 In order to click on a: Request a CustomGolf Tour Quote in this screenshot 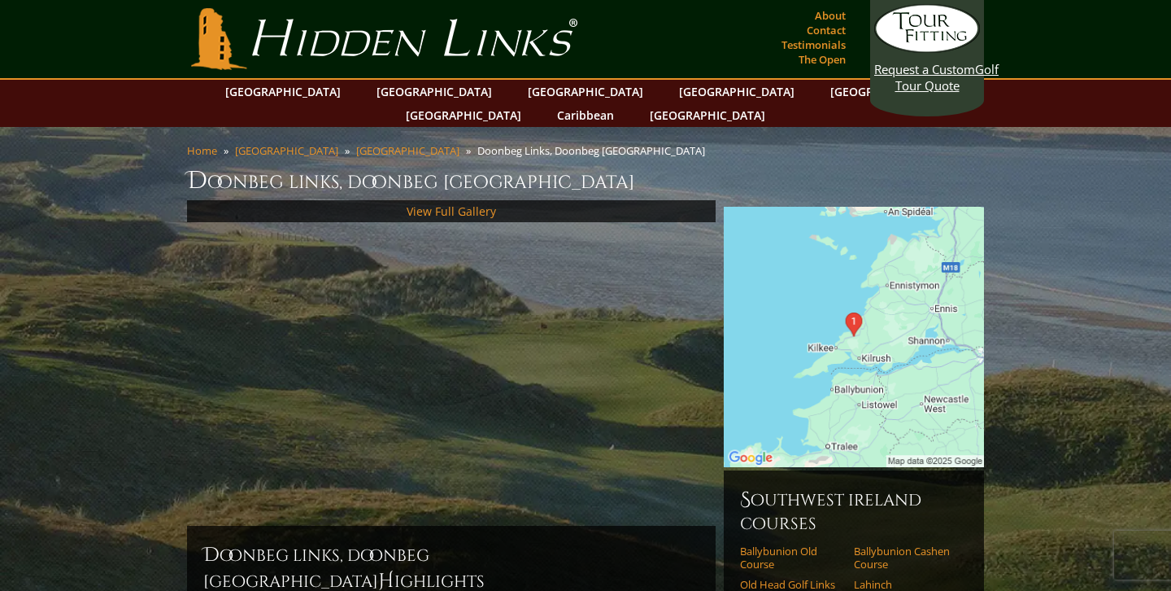, I will do `click(927, 49)`.